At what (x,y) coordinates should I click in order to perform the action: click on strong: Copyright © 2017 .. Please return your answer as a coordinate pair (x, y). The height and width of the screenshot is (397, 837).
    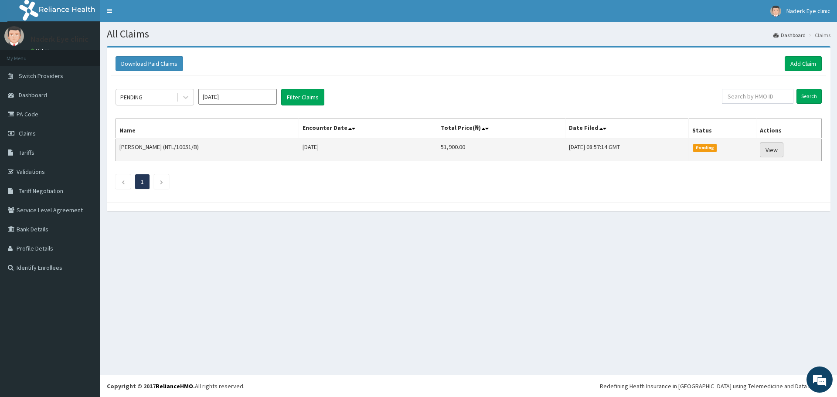
    Looking at the image, I should click on (151, 386).